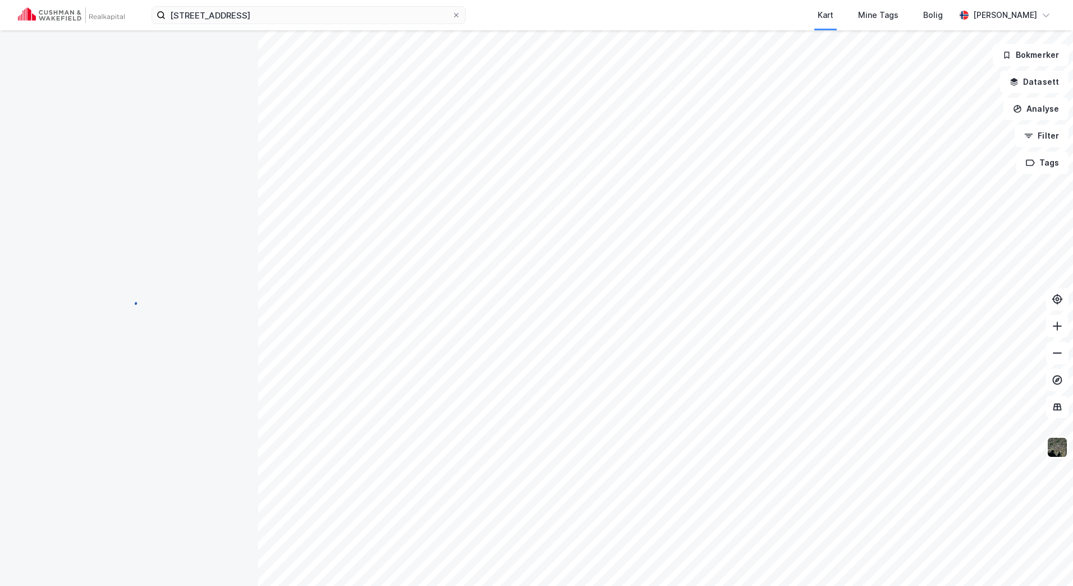 This screenshot has height=586, width=1073. Describe the element at coordinates (1042, 163) in the screenshot. I see `button: Tags` at that location.